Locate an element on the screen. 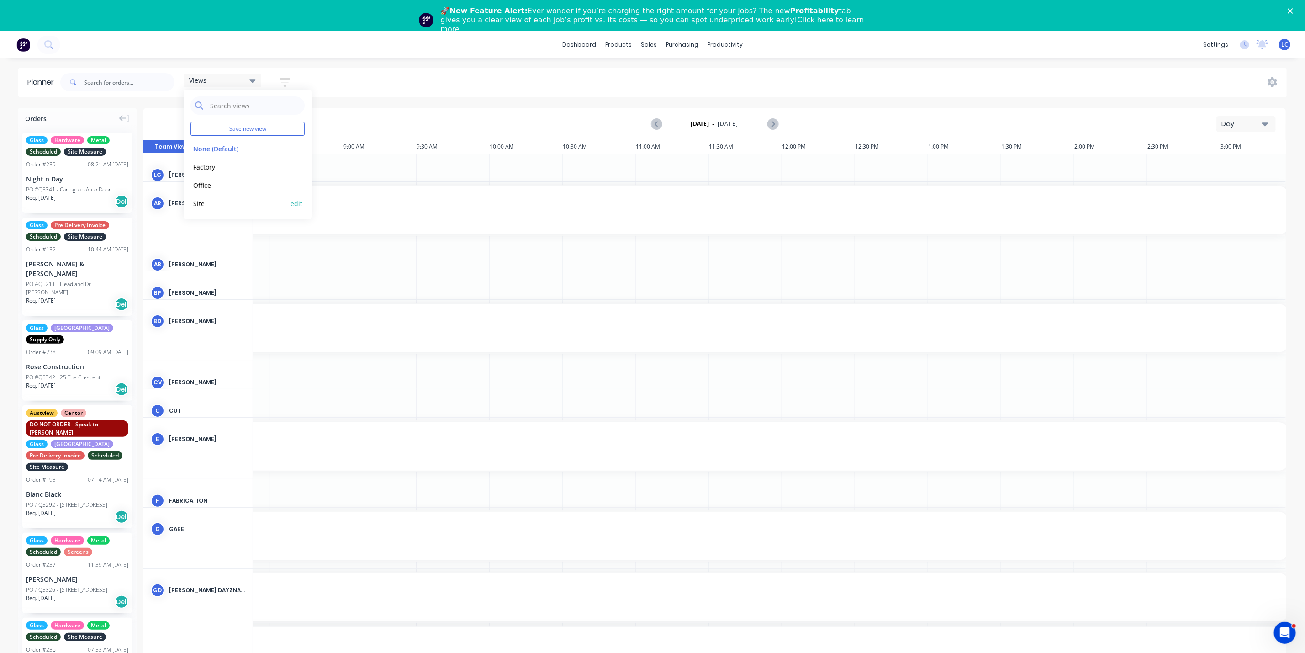 The width and height of the screenshot is (1305, 653). div: Order # 193 is located at coordinates (41, 480).